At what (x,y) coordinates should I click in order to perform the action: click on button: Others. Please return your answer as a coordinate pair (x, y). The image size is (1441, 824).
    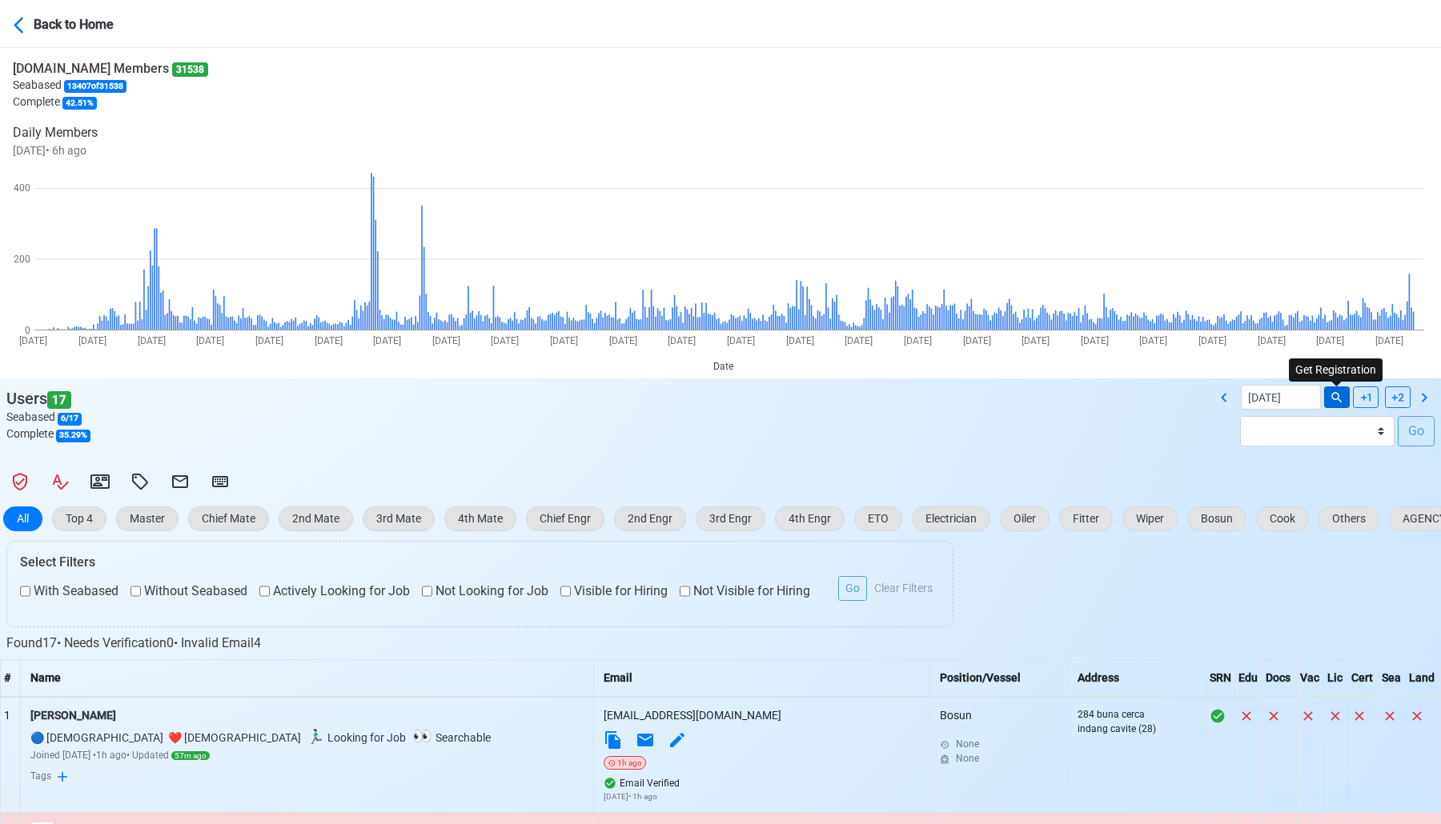
    Looking at the image, I should click on (1349, 519).